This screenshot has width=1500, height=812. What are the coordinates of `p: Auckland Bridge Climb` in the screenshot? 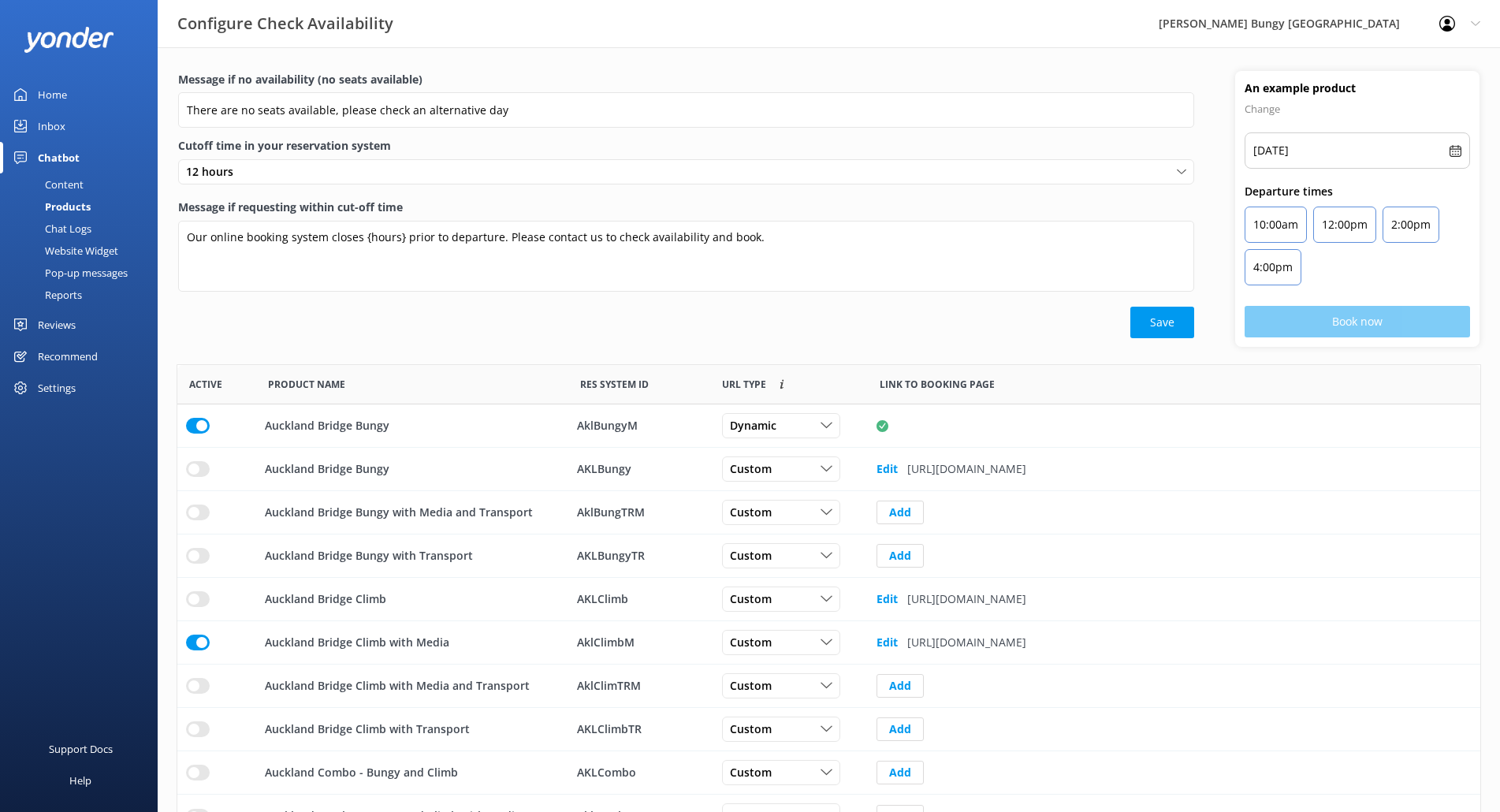 It's located at (326, 599).